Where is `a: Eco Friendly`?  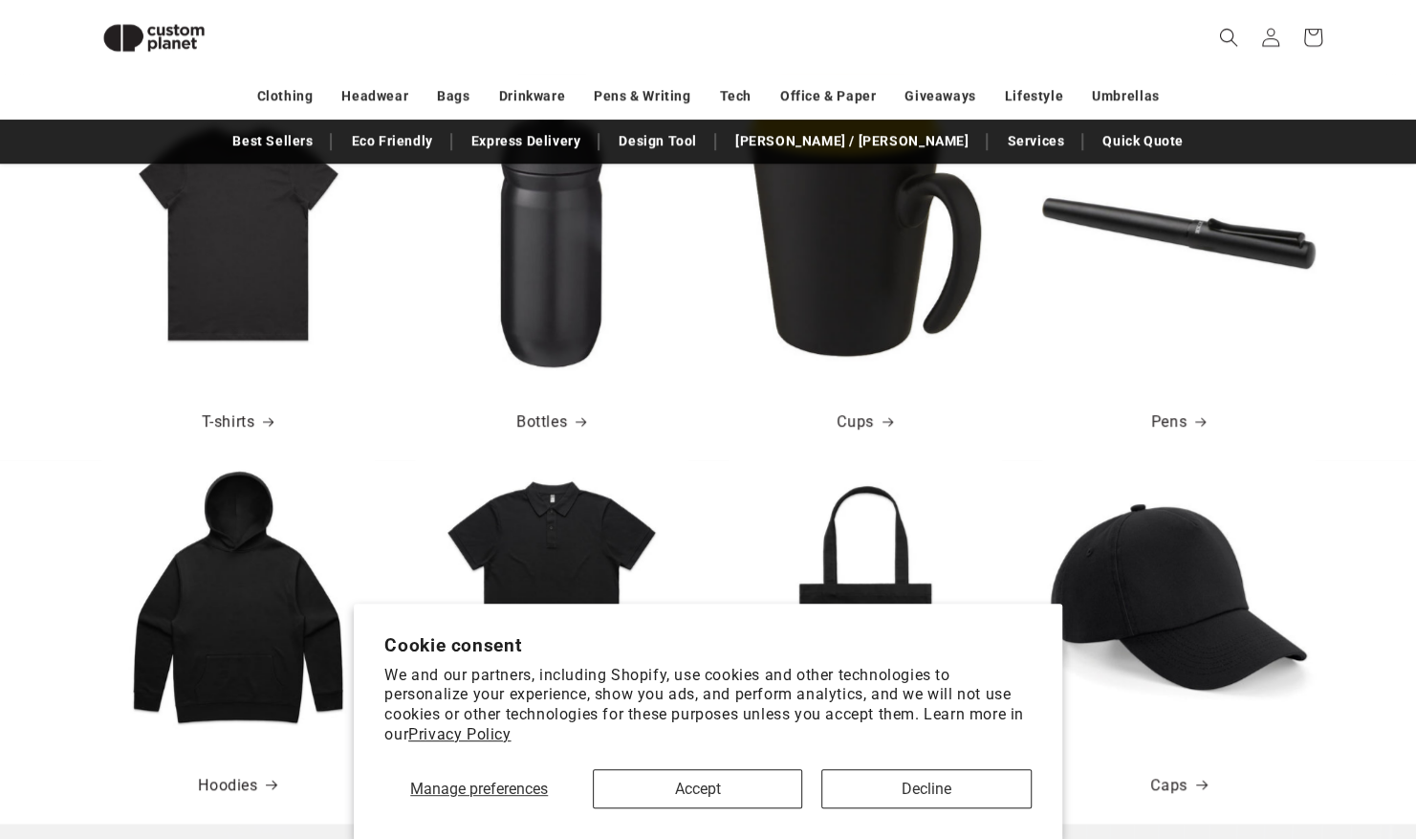 a: Eco Friendly is located at coordinates (391, 141).